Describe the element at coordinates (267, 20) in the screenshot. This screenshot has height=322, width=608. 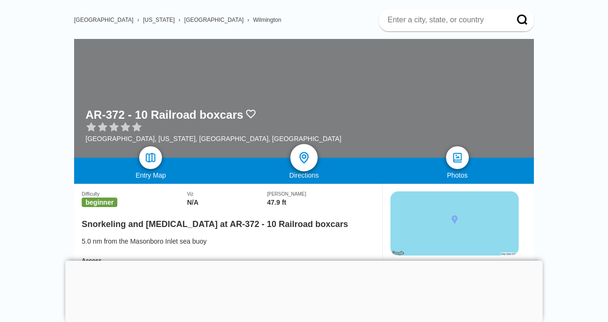
I see `a: Wilmington` at that location.